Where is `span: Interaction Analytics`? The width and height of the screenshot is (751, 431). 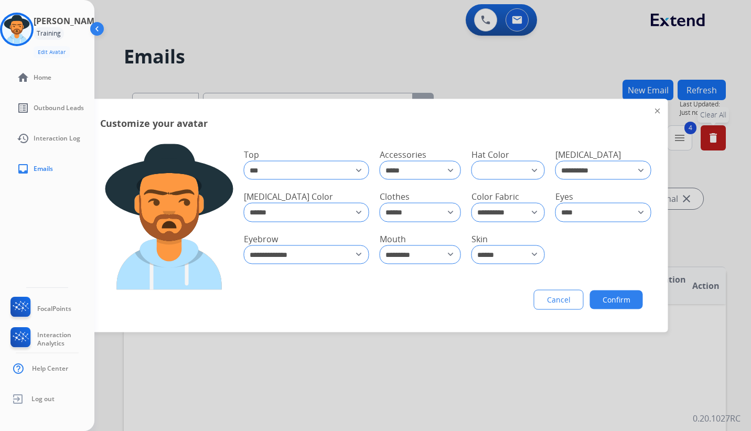
span: Interaction Analytics is located at coordinates (66, 339).